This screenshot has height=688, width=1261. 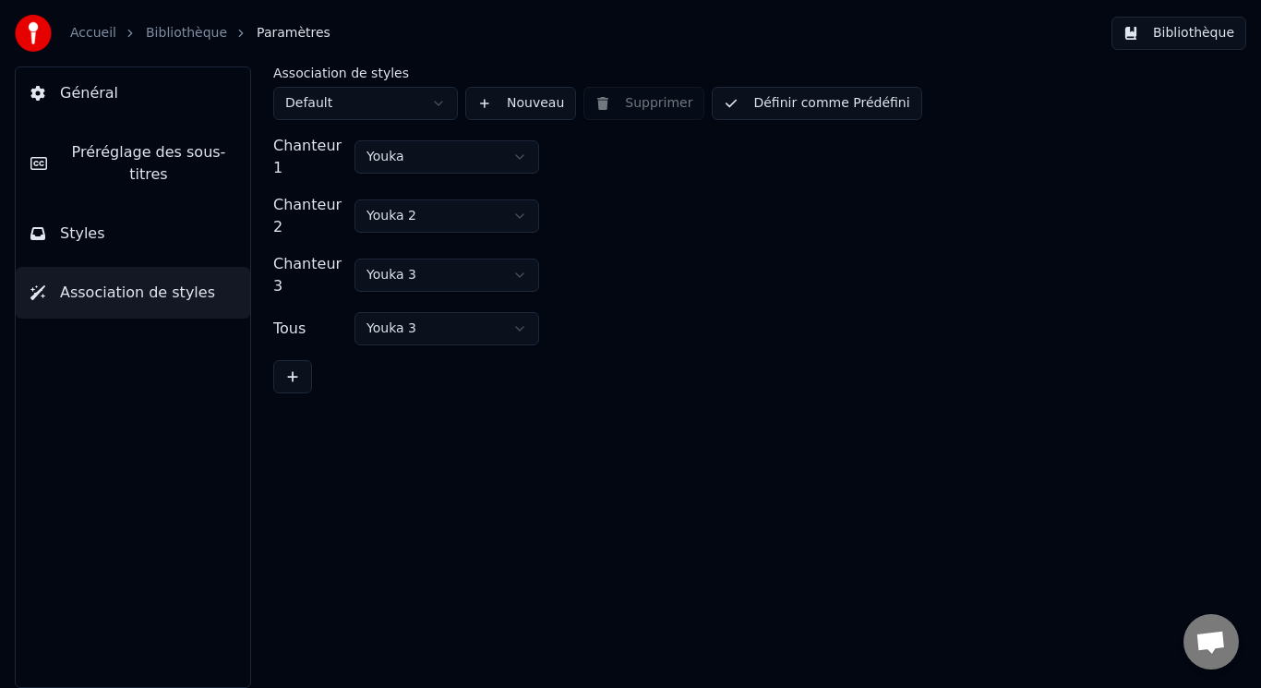 I want to click on nav: breadcrumb, so click(x=200, y=33).